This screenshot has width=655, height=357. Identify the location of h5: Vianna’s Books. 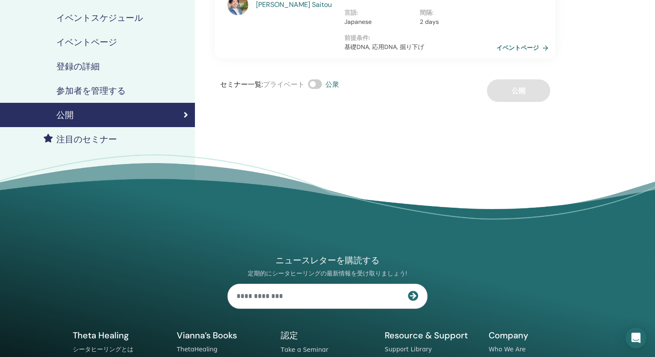
(224, 335).